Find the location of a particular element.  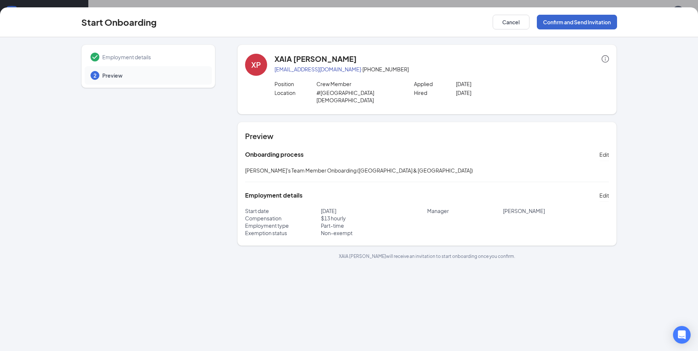

p: Manager is located at coordinates (465, 211).